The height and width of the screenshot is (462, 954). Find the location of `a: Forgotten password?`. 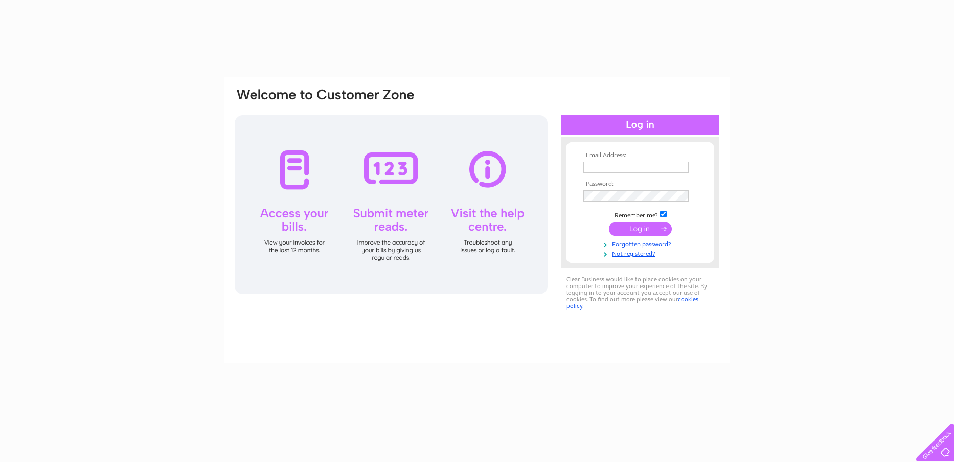

a: Forgotten password? is located at coordinates (641, 243).